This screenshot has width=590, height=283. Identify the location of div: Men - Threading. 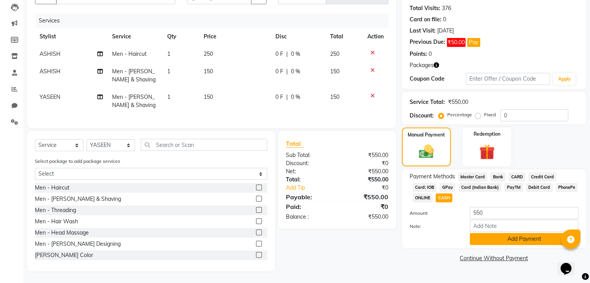
(56, 210).